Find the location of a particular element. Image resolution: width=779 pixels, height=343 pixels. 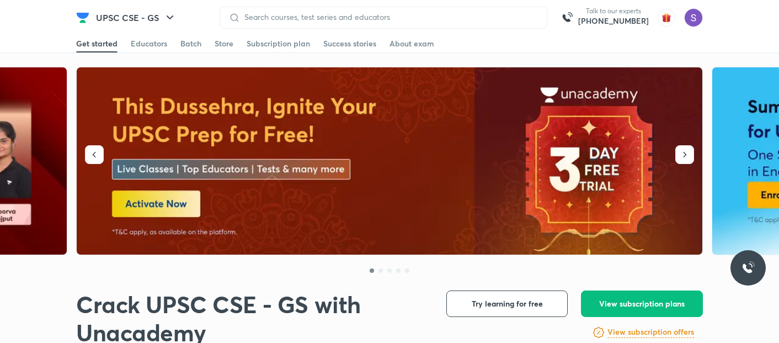

button: Try learning for free is located at coordinates (507, 304).